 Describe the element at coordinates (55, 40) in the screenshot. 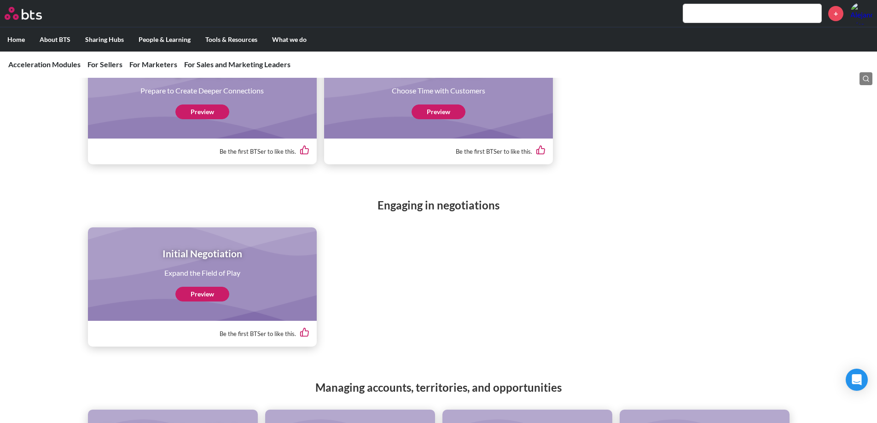

I see `label: About BTS` at that location.